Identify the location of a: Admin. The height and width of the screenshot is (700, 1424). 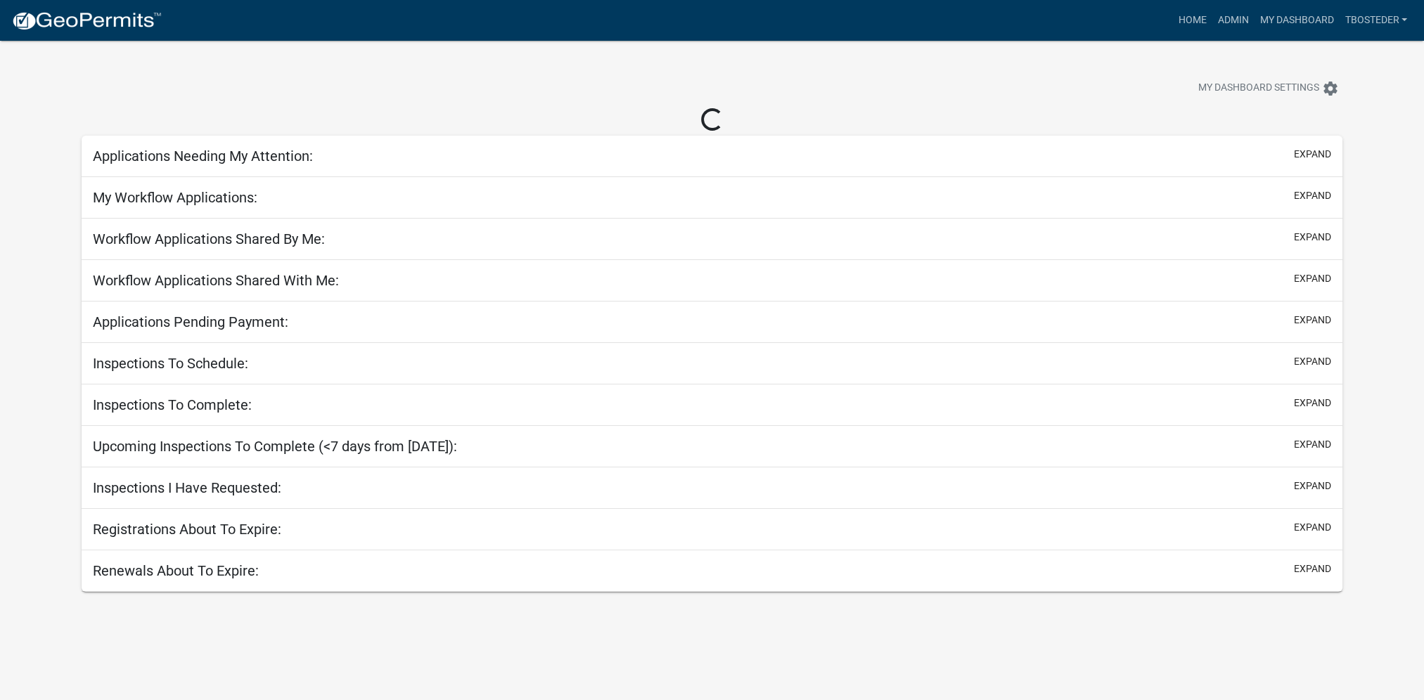
(1232, 20).